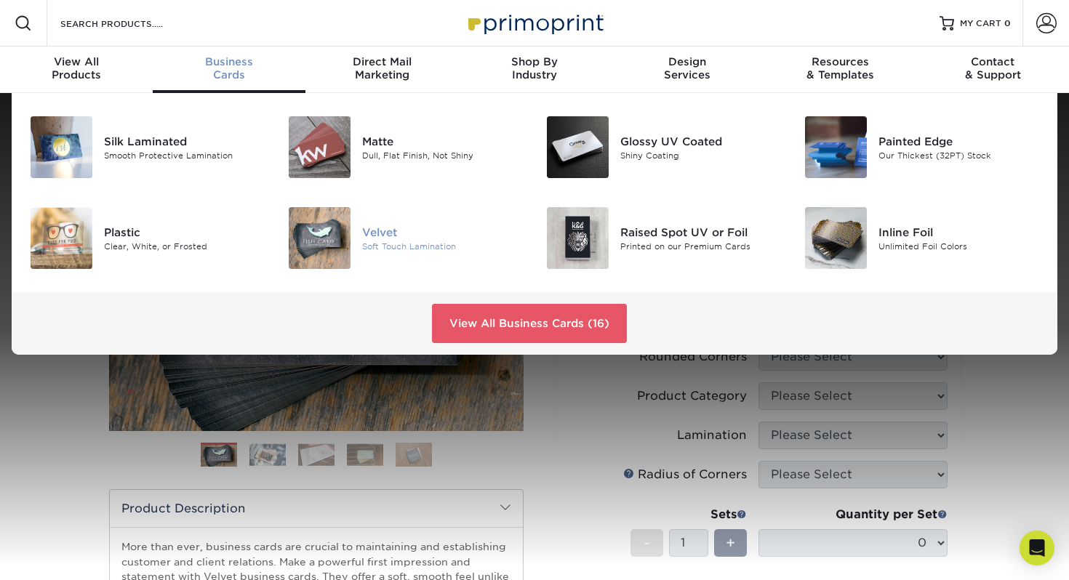 This screenshot has width=1069, height=580. What do you see at coordinates (405, 147) in the screenshot?
I see `a: Matte Business Cards Matte Dull, Flat Finish, Not Shiny` at bounding box center [405, 147].